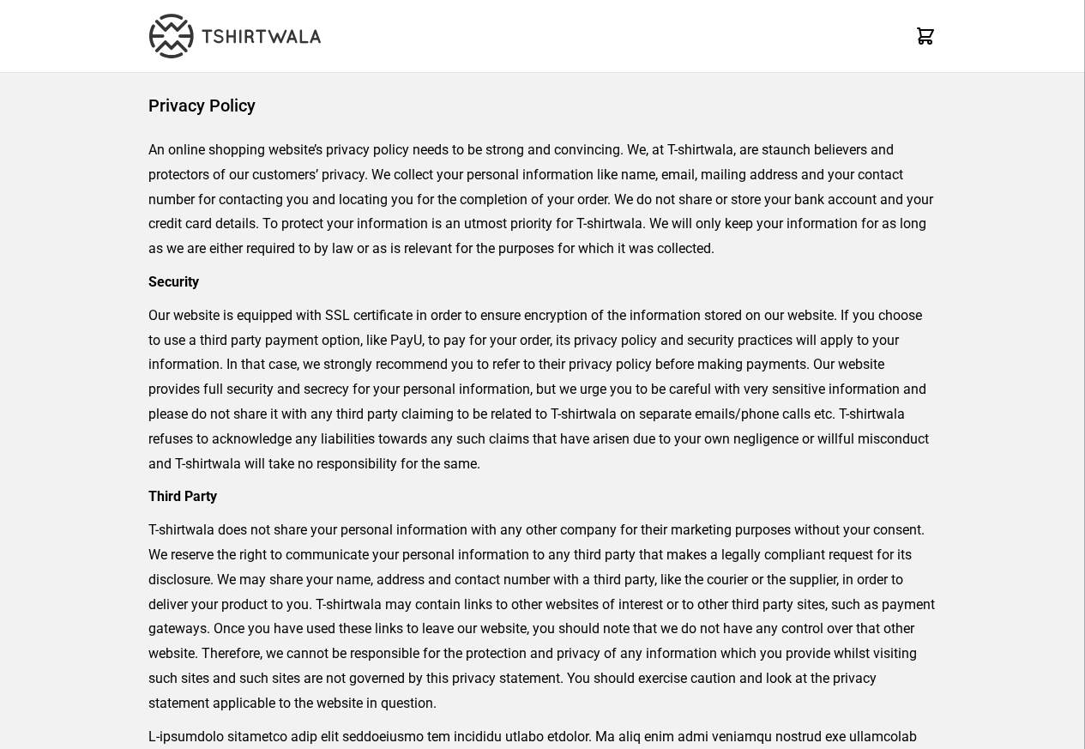 This screenshot has width=1085, height=749. What do you see at coordinates (235, 36) in the screenshot?
I see `img: TW-LOGO-400-104.png` at bounding box center [235, 36].